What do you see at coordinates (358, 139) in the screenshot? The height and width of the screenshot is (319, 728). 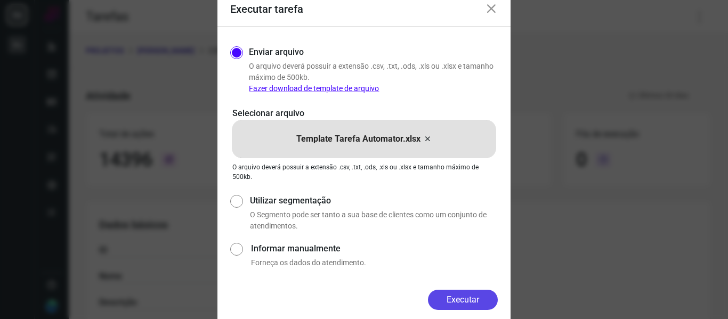 I see `p: Template Tarefa Automator.xlsx` at bounding box center [358, 139].